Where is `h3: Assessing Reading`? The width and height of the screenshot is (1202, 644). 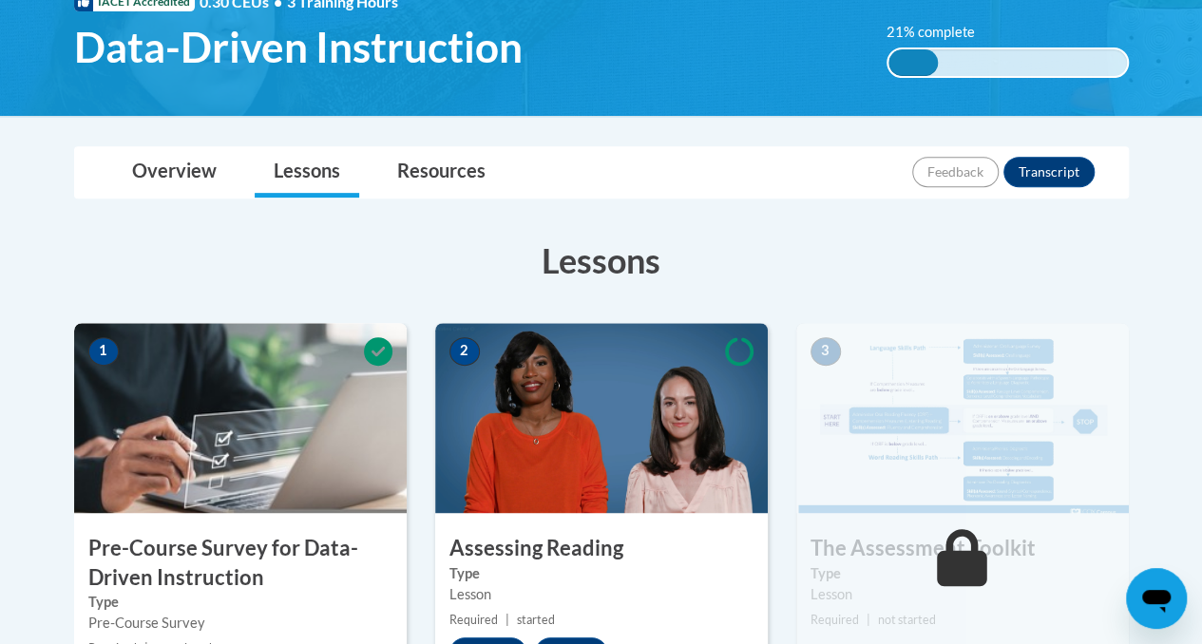 h3: Assessing Reading is located at coordinates (602, 548).